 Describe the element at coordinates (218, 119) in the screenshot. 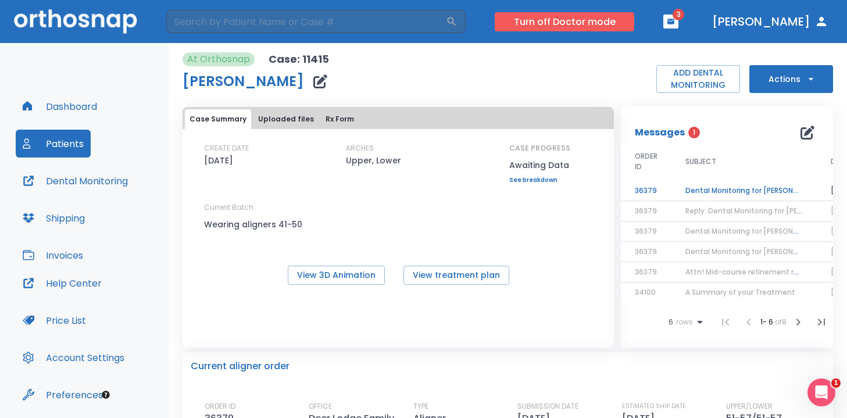

I see `button: Case Summary` at that location.